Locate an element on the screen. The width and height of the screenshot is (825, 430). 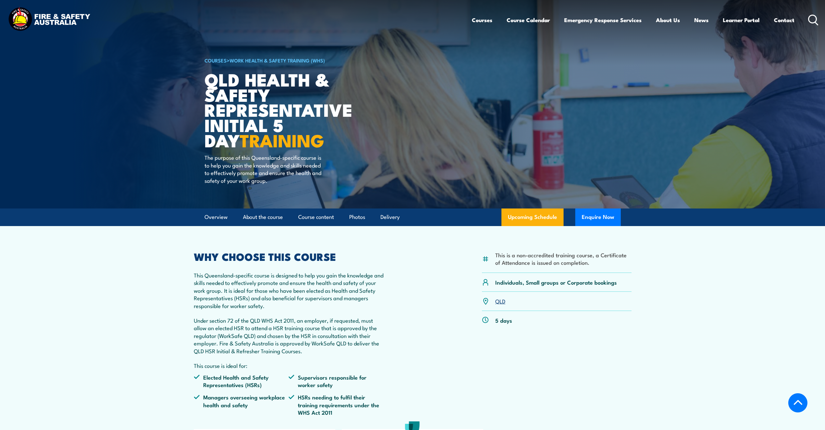
strong: TRAINING is located at coordinates (282, 140).